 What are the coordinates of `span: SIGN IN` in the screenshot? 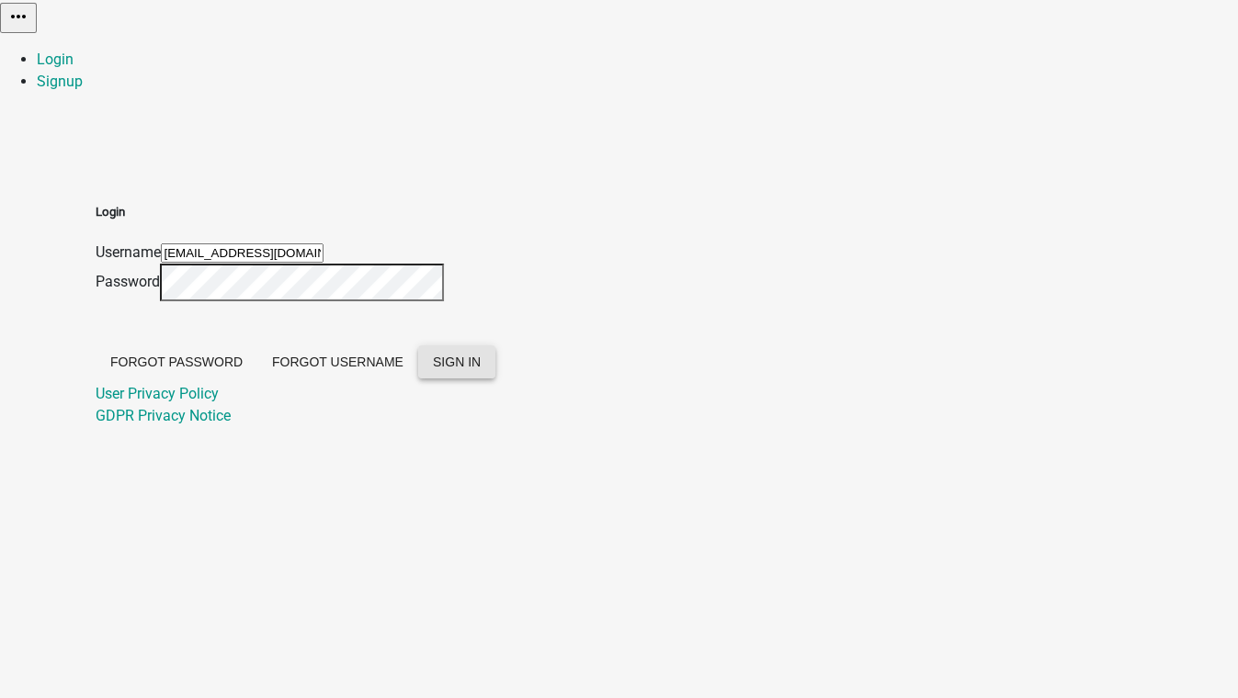 It's located at (457, 362).